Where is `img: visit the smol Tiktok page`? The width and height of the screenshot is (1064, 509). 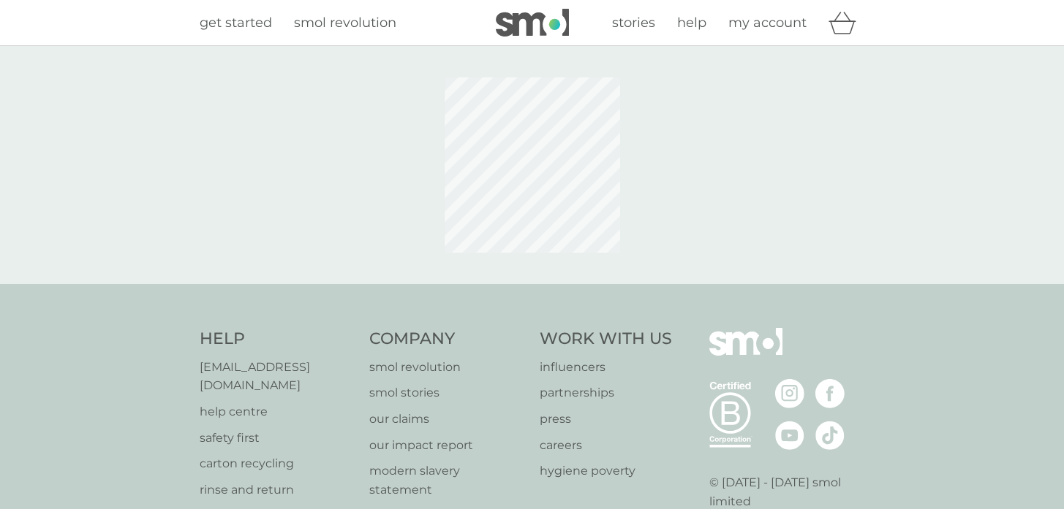 img: visit the smol Tiktok page is located at coordinates (830, 436).